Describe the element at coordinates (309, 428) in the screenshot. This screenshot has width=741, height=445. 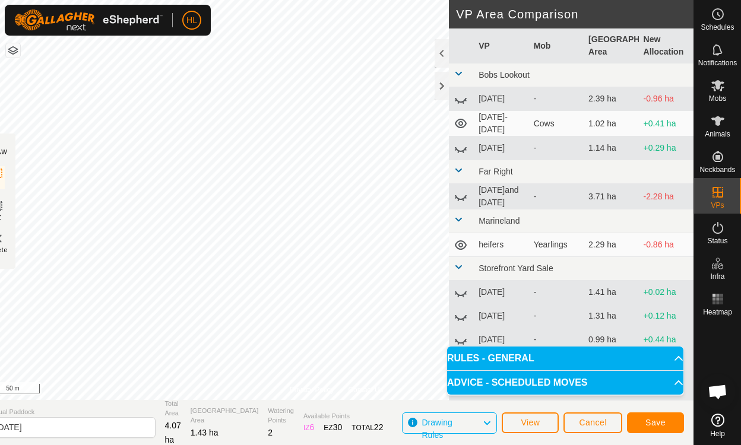
I see `div: IZ` at that location.